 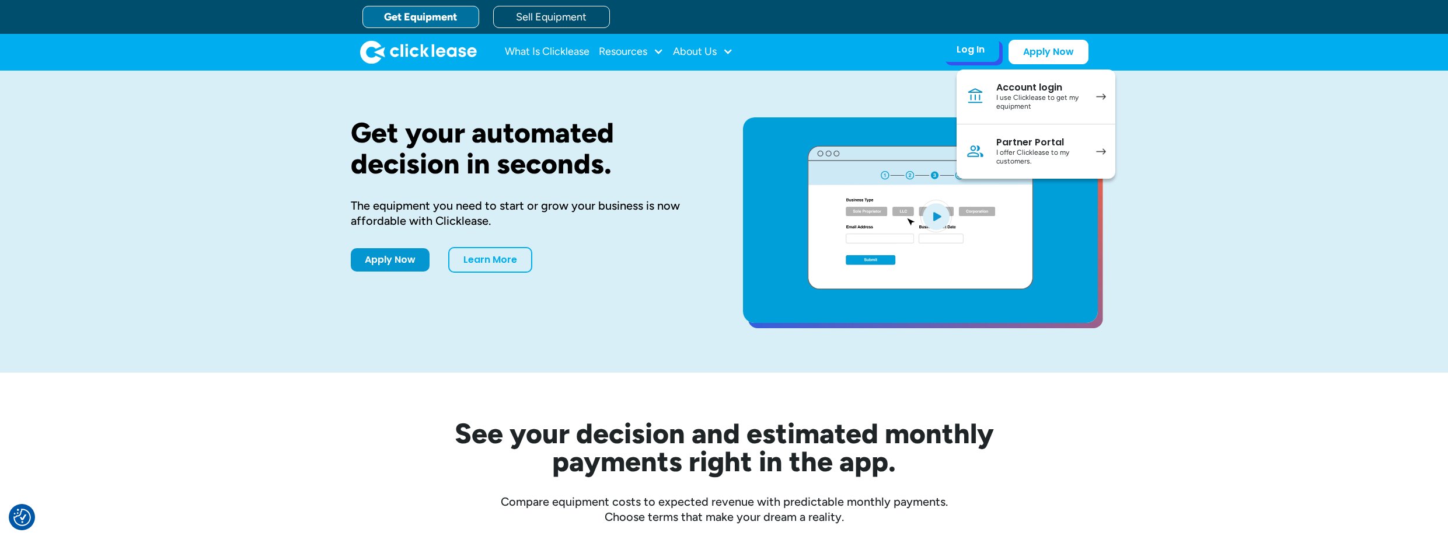 I want to click on img: Blue play button logo on a light blue circular background, so click(x=936, y=216).